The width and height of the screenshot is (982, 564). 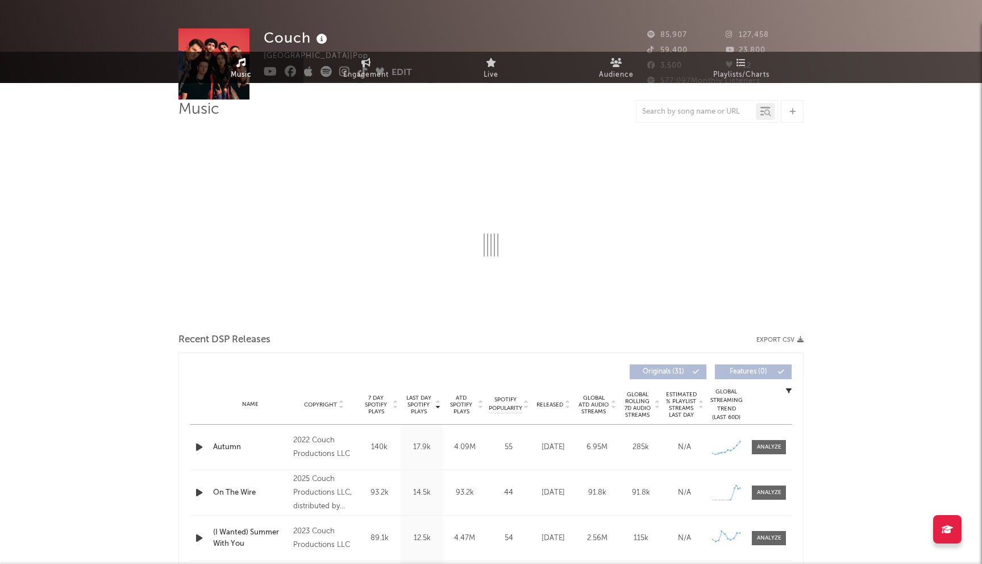 I want to click on span: 59,400, so click(x=667, y=50).